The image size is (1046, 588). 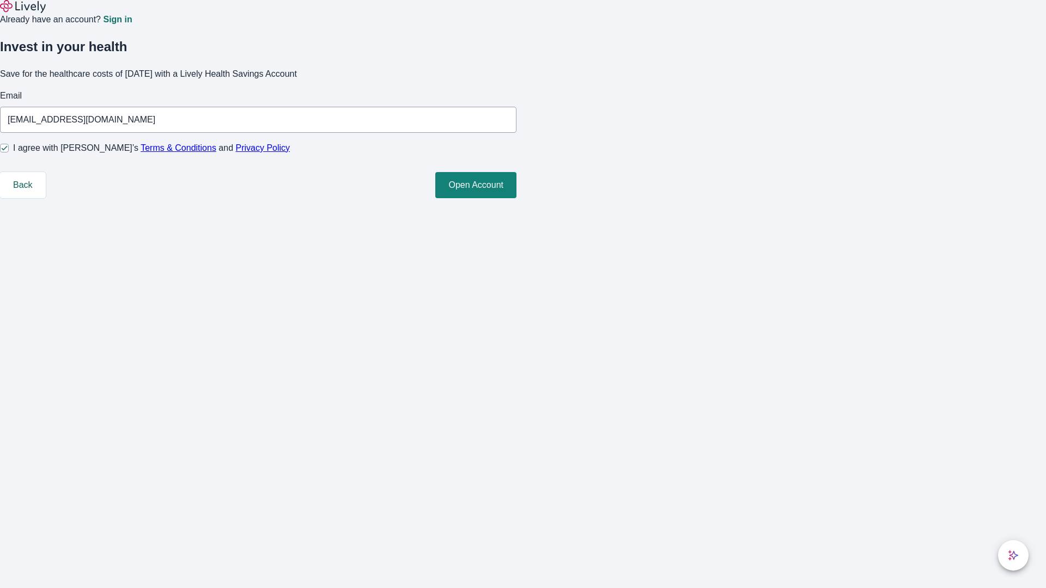 What do you see at coordinates (476, 185) in the screenshot?
I see `button: Open Account` at bounding box center [476, 185].